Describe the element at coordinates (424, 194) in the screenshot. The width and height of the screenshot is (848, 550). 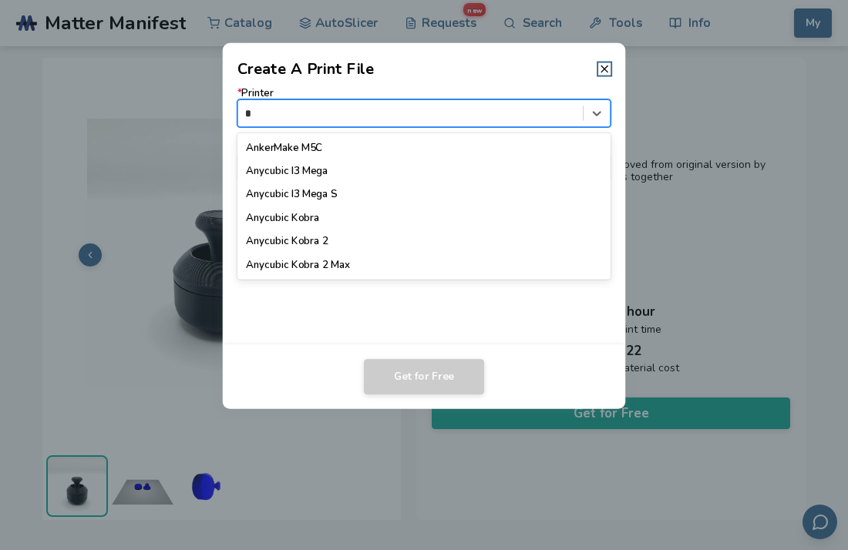
I see `div: Anycubic I3 Mega S` at that location.